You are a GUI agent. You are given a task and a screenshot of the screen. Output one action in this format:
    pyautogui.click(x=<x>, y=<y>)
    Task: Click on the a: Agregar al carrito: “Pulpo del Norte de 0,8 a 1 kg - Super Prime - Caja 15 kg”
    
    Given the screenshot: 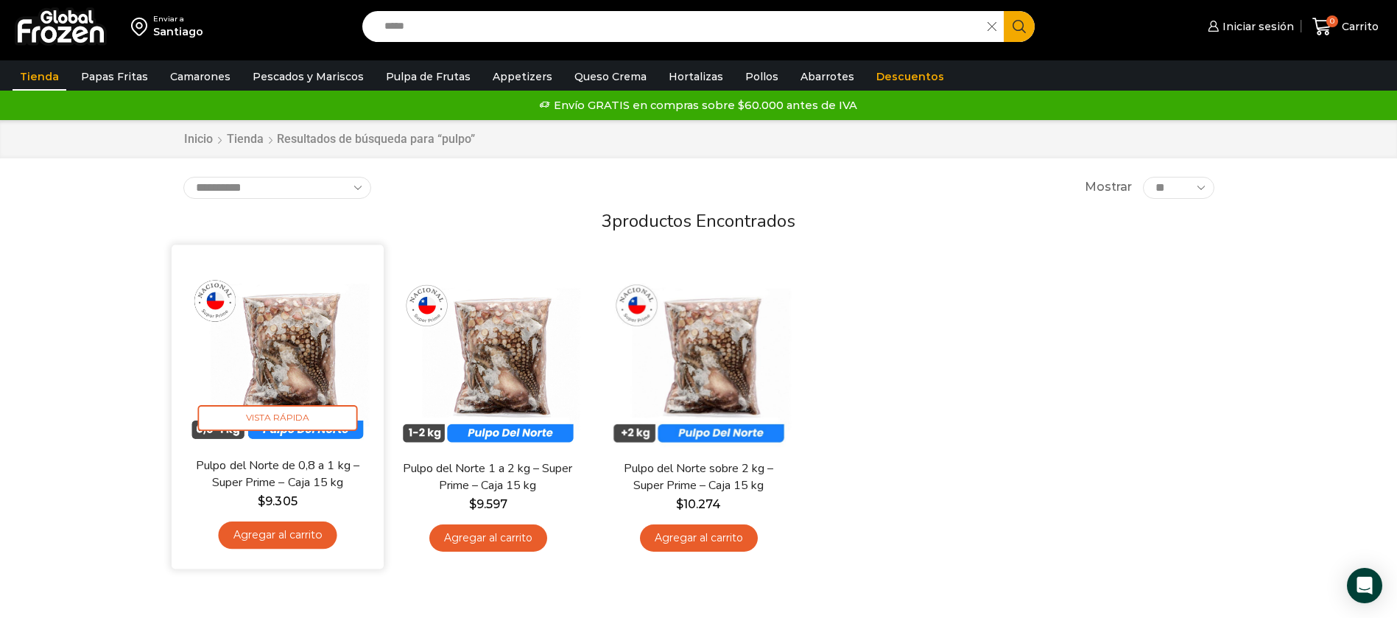 What is the action you would take?
    pyautogui.click(x=277, y=535)
    